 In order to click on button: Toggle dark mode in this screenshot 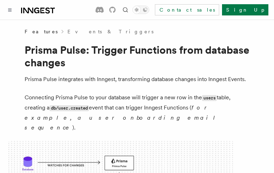, I will do `click(141, 10)`.